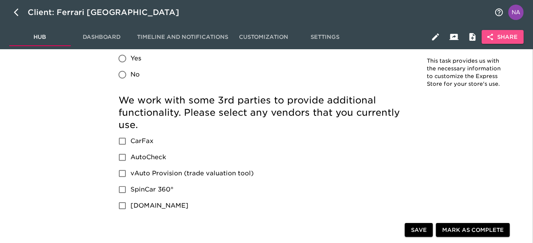  What do you see at coordinates (473, 230) in the screenshot?
I see `button: Mark as Complete` at bounding box center [473, 230].